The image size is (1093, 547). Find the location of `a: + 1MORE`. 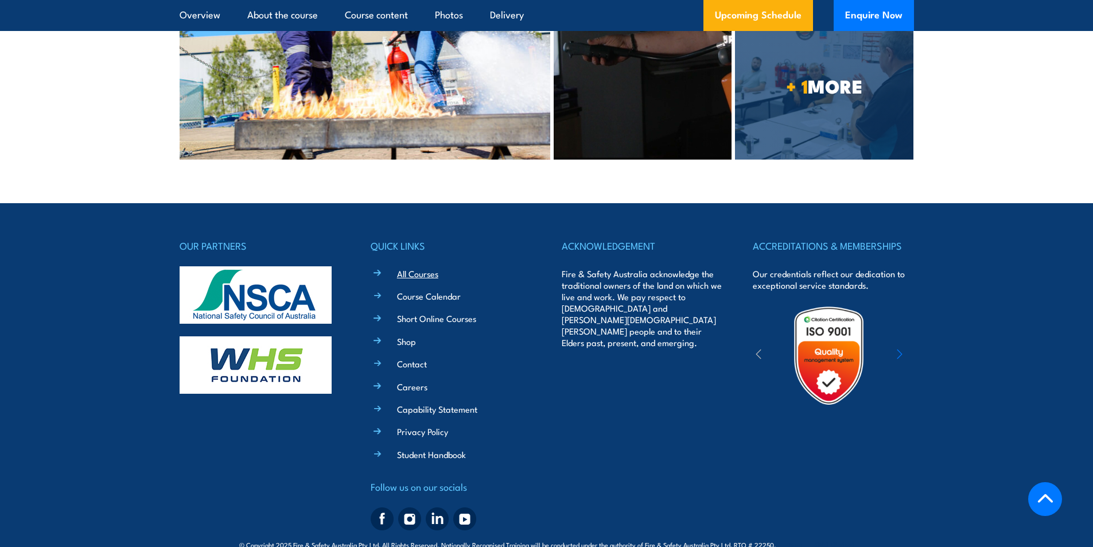

a: + 1MORE is located at coordinates (824, 85).